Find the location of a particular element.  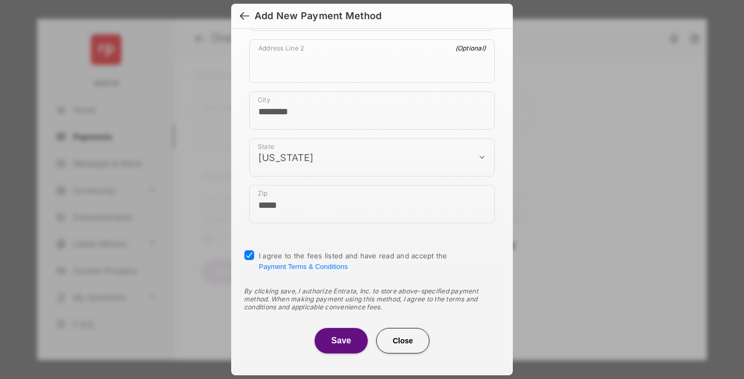

button: Save is located at coordinates (341, 341).